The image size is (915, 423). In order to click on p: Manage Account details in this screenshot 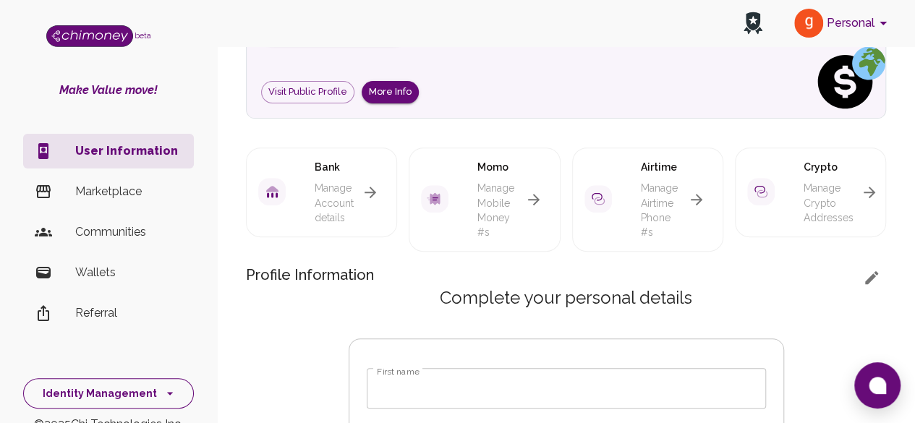, I will do `click(335, 202)`.